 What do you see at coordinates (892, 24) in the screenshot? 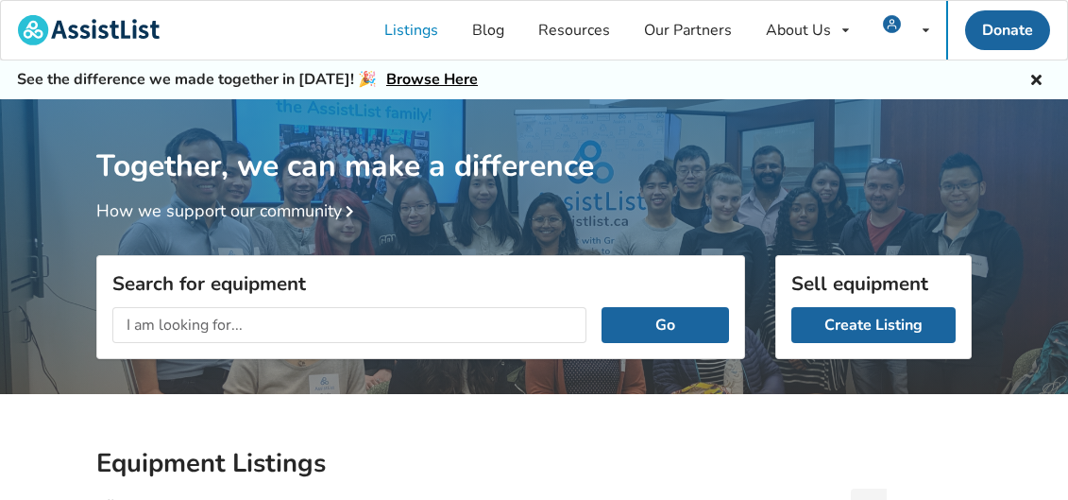
I see `img: user icon` at bounding box center [892, 24].